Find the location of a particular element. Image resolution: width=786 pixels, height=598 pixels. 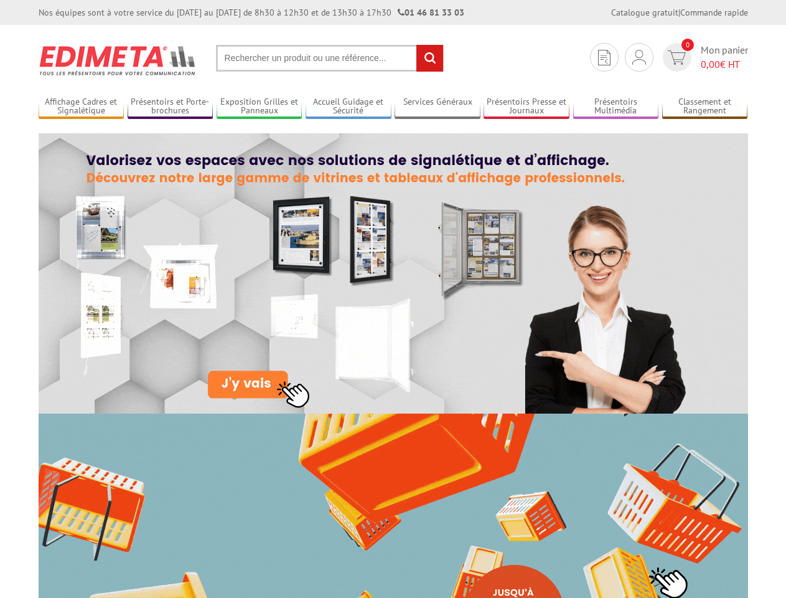

a: Commande rapide is located at coordinates (714, 12).